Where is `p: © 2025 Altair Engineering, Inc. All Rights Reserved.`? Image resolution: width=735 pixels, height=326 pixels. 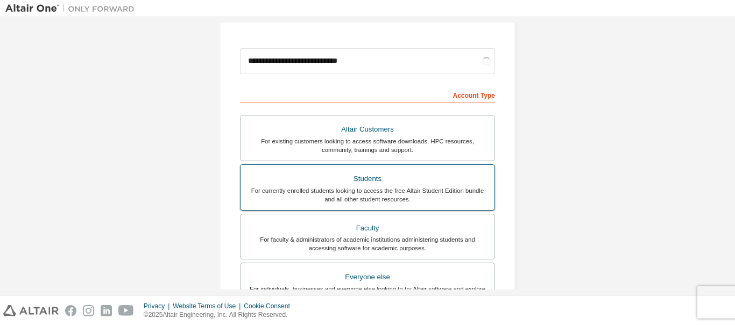
p: © 2025 Altair Engineering, Inc. All Rights Reserved. is located at coordinates (220, 315).